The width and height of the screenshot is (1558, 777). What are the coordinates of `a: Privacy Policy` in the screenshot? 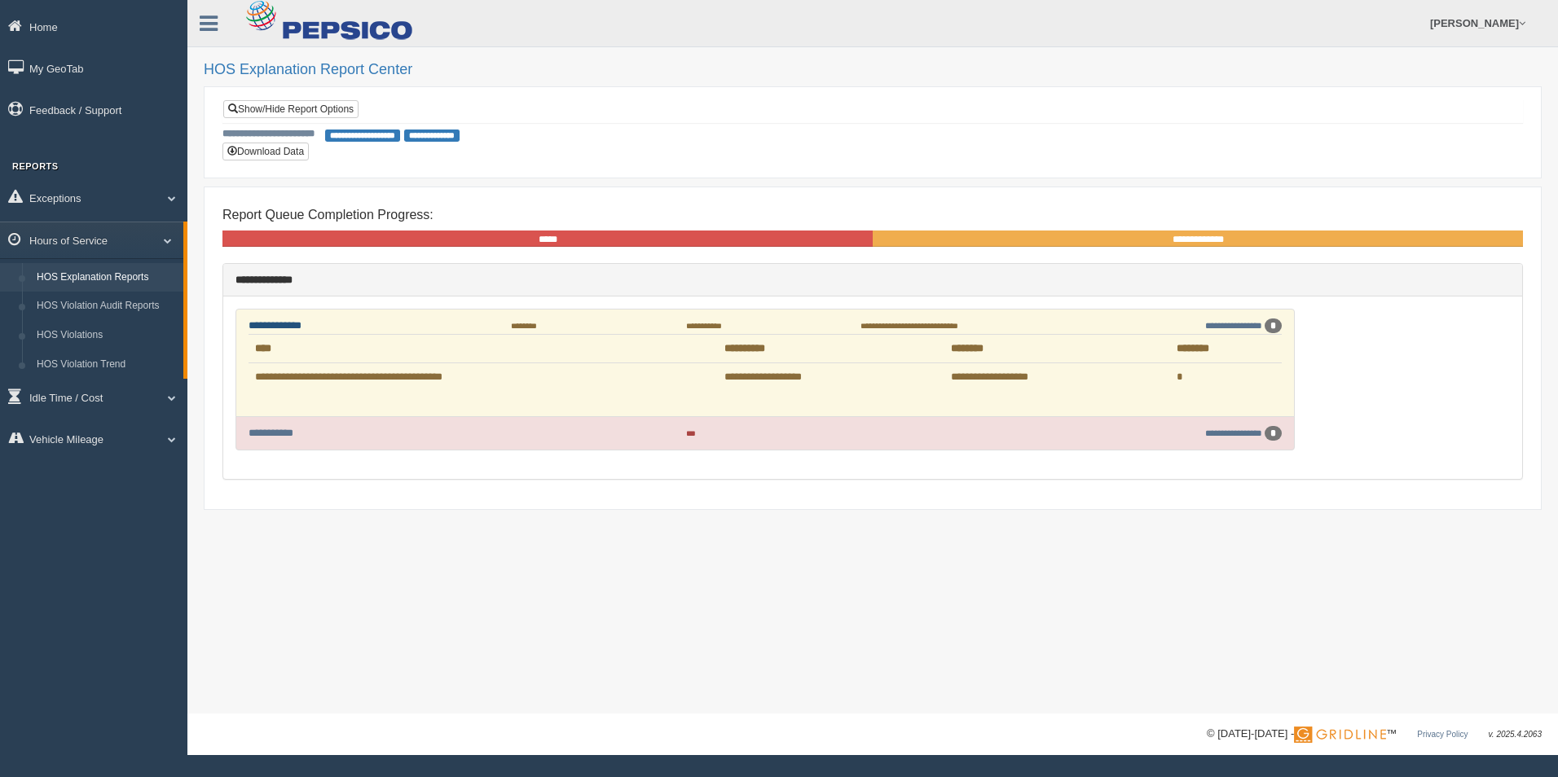 It's located at (1442, 734).